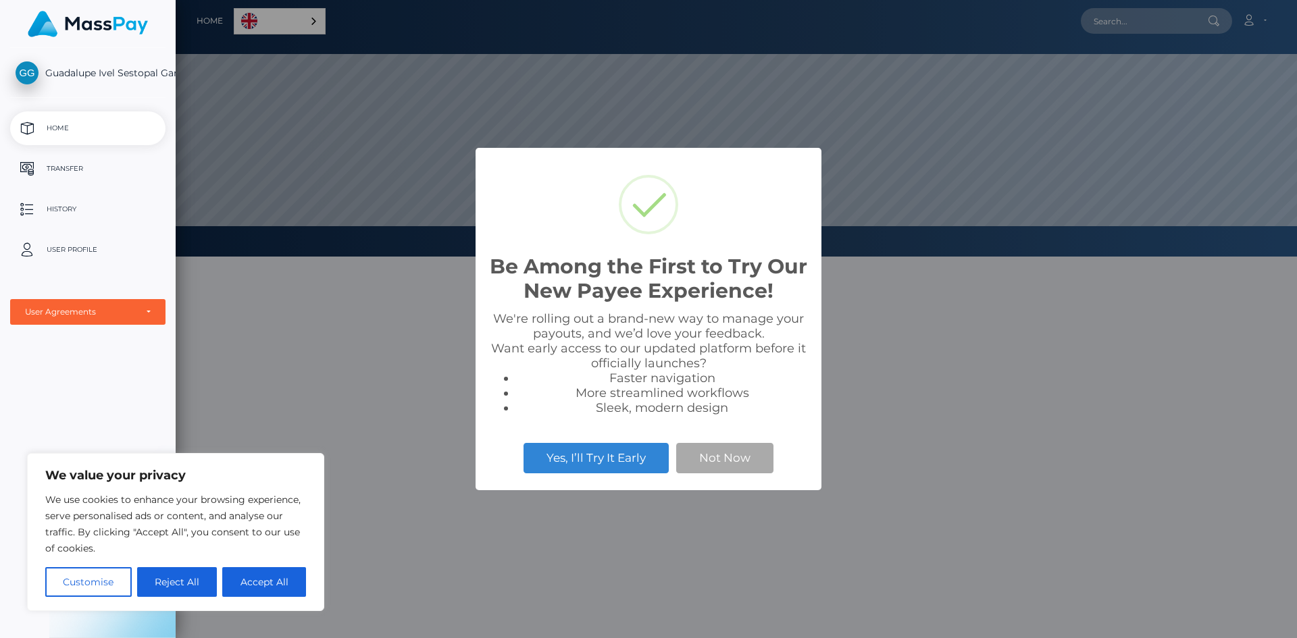 The image size is (1297, 638). Describe the element at coordinates (176, 532) in the screenshot. I see `div: We value your privacy` at that location.